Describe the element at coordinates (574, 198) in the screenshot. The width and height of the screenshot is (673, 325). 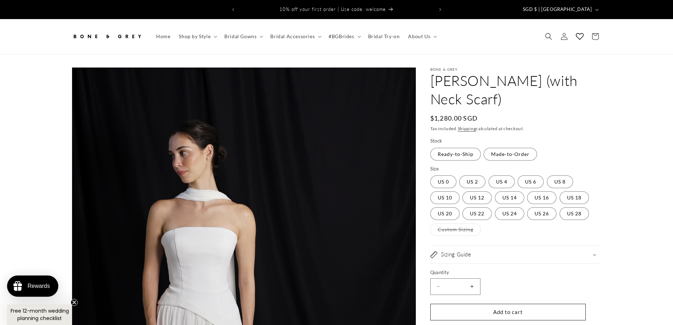
I see `label: US 18` at that location.